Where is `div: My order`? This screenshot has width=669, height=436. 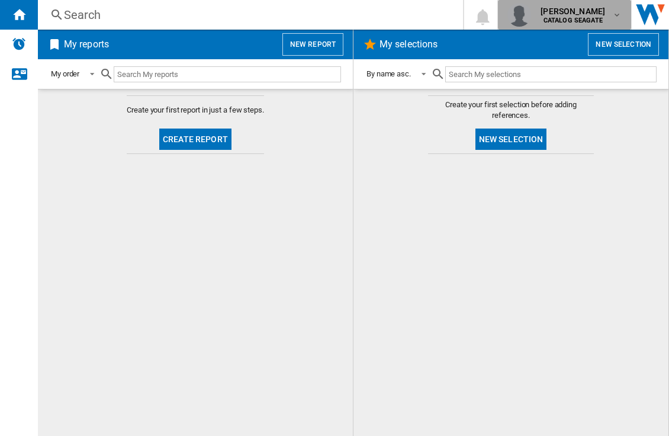
div: My order is located at coordinates (65, 73).